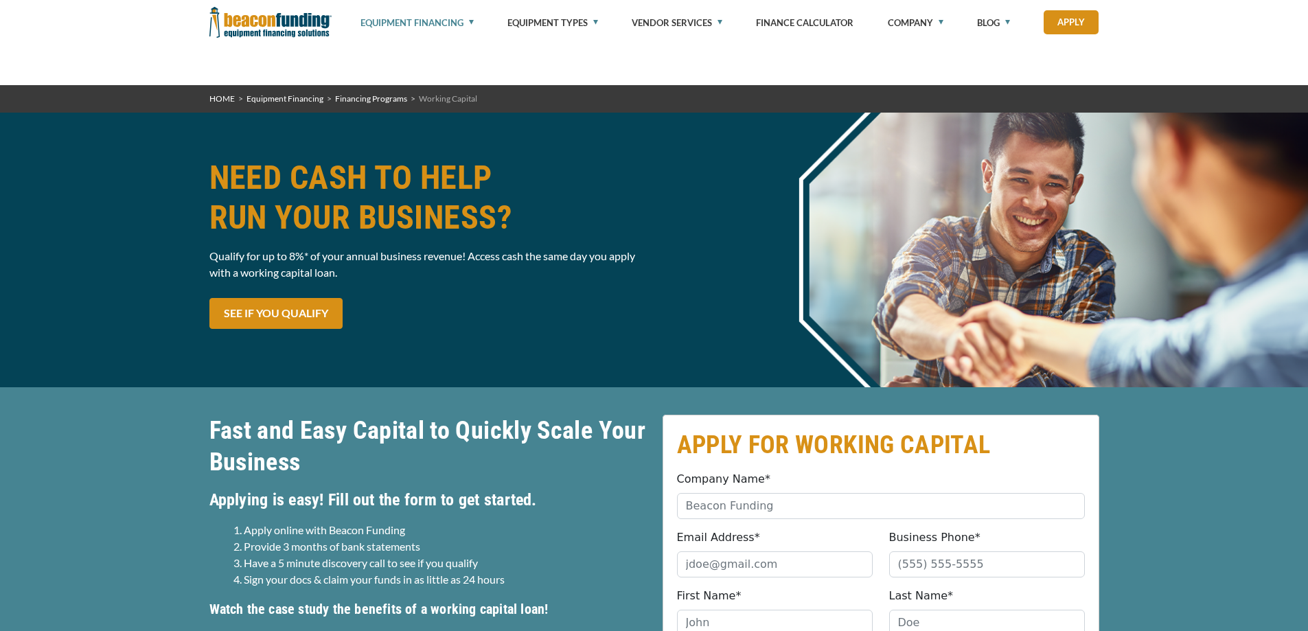 Image resolution: width=1308 pixels, height=631 pixels. Describe the element at coordinates (448, 98) in the screenshot. I see `span: Working Capital` at that location.